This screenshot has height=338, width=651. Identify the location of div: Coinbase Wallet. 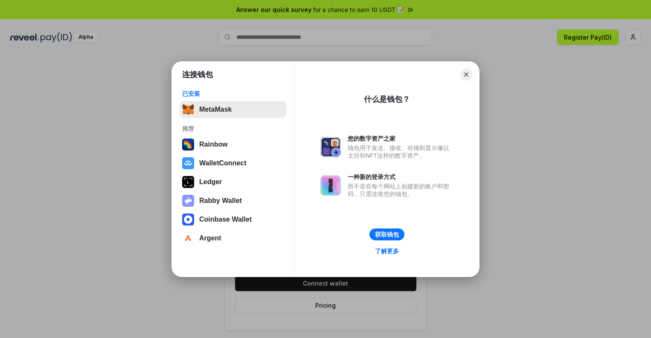
(225, 220).